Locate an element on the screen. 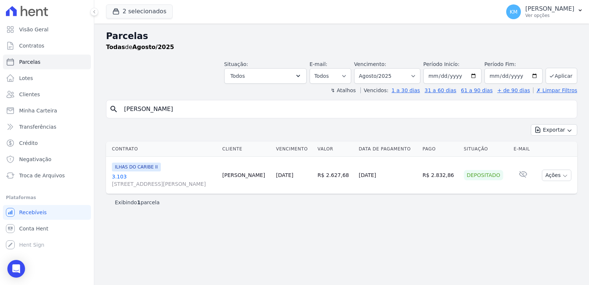 The height and width of the screenshot is (285, 589). th: Pago is located at coordinates (441, 149).